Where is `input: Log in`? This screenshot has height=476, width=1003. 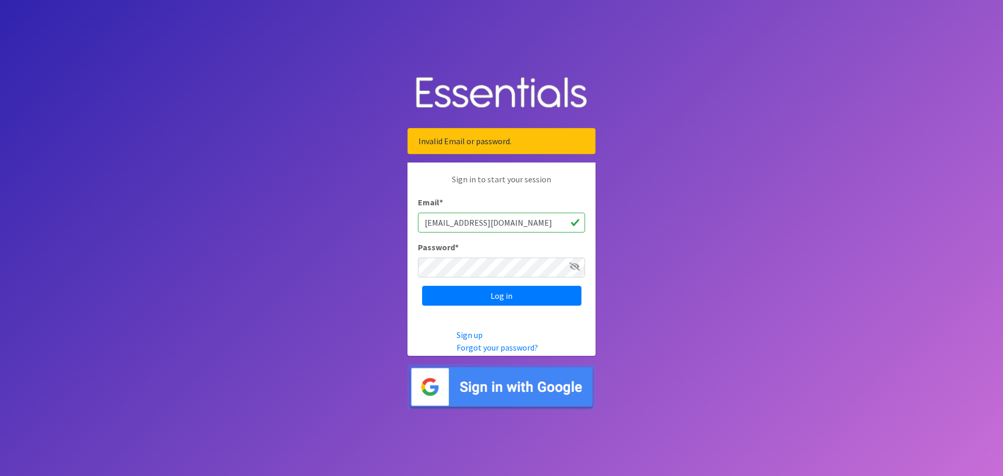
input: Log in is located at coordinates (502, 296).